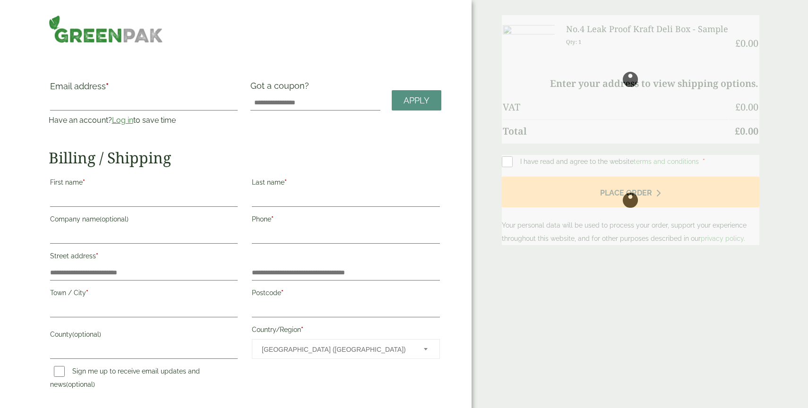 This screenshot has height=408, width=808. I want to click on h2: Billing / Shipping, so click(245, 158).